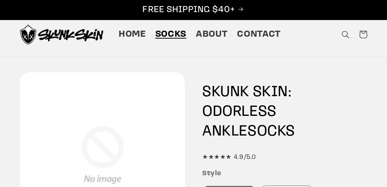  I want to click on span: Home, so click(132, 34).